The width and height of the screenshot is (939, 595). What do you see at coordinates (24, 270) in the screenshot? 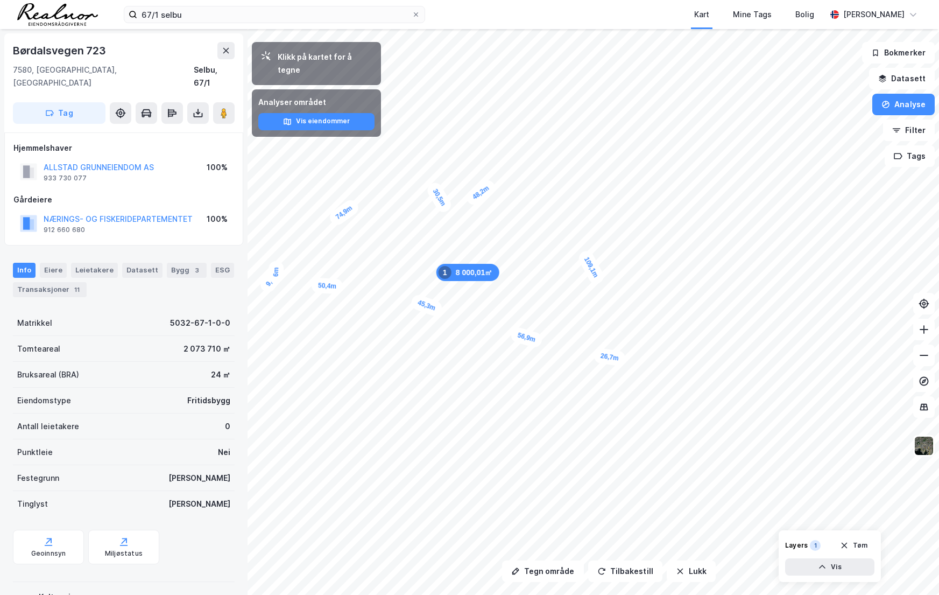
I see `div: Info` at bounding box center [24, 270].